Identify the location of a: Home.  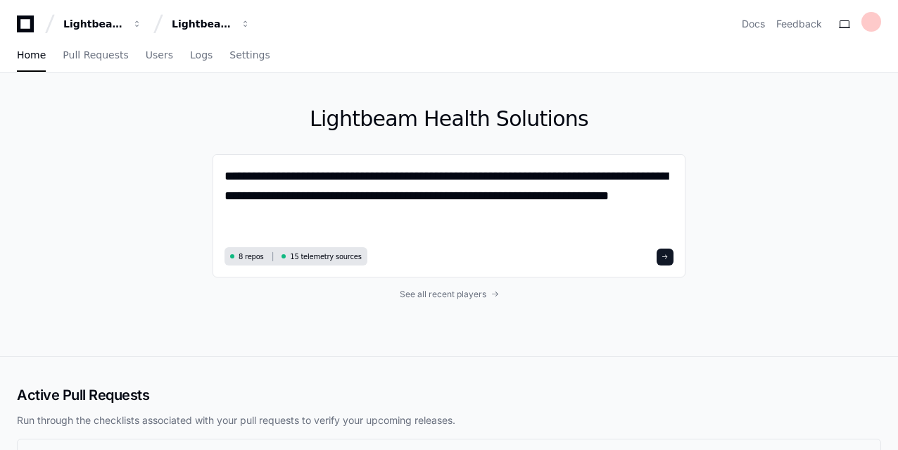
(31, 56).